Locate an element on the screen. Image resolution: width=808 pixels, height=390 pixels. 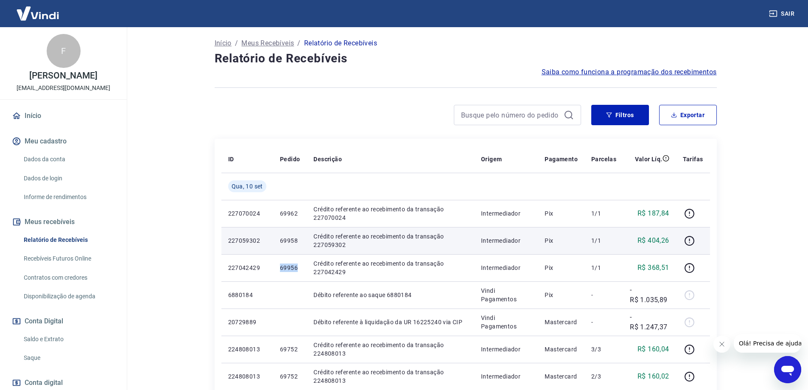
p: Crédito referente ao recebimento da transação 227070024 is located at coordinates (390, 213).